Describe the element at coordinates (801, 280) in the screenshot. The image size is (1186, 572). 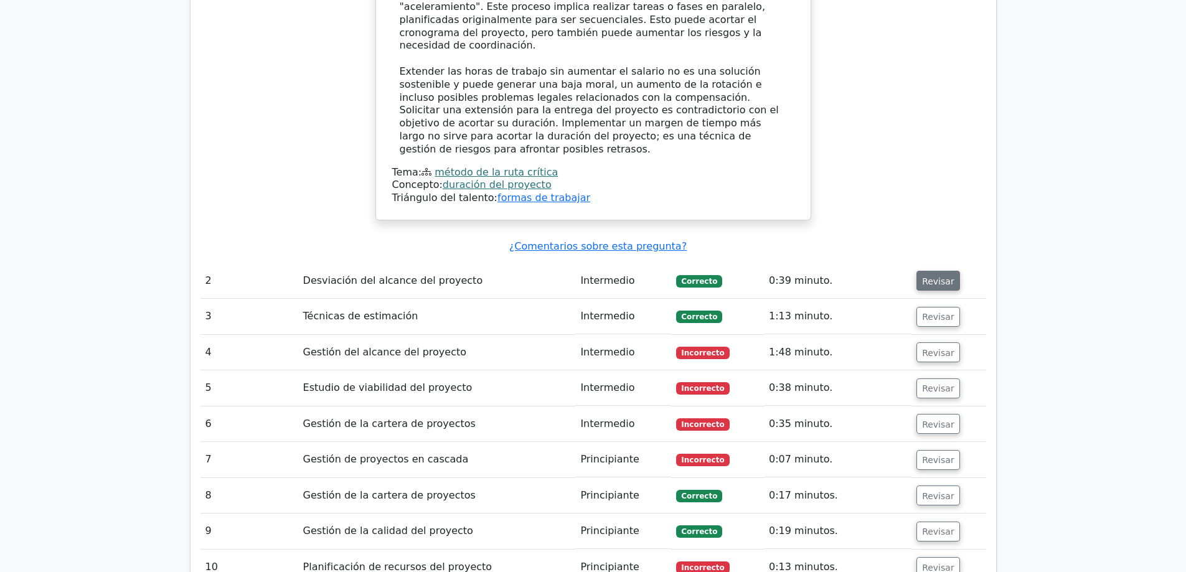
I see `font: 0:39 minuto.` at that location.